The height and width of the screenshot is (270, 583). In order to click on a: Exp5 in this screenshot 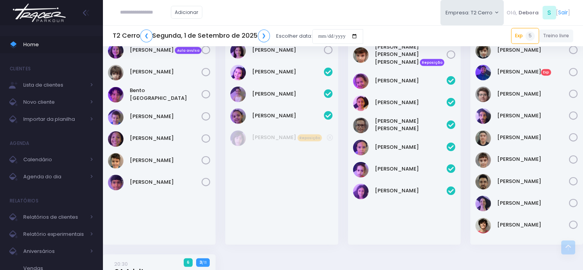, I will do `click(525, 36)`.